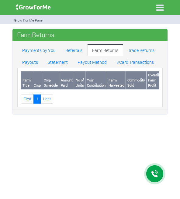  What do you see at coordinates (79, 80) in the screenshot?
I see `th: No of Units` at bounding box center [79, 80].